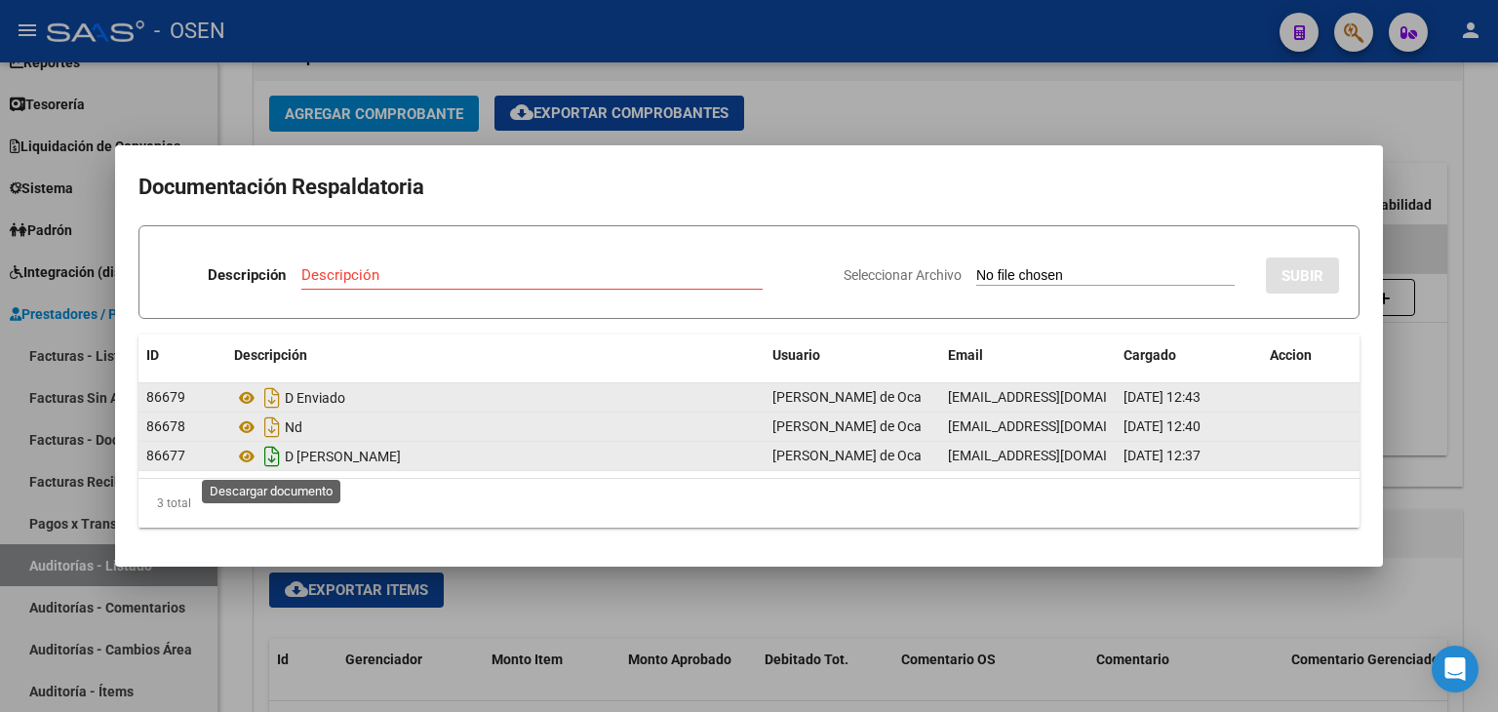  Describe the element at coordinates (182, 355) in the screenshot. I see `datatable-header-cell: ID` at that location.